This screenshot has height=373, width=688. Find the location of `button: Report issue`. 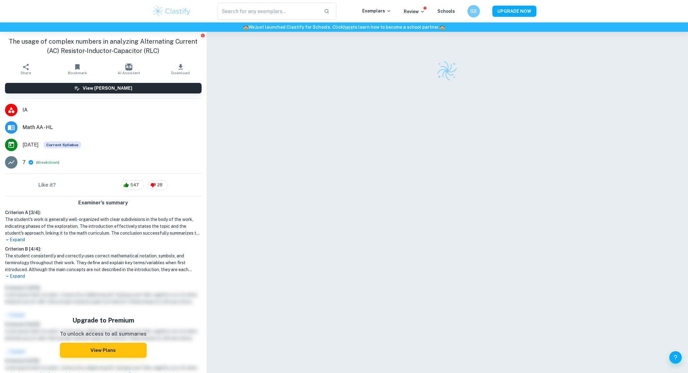

button: Report issue is located at coordinates (203, 35).